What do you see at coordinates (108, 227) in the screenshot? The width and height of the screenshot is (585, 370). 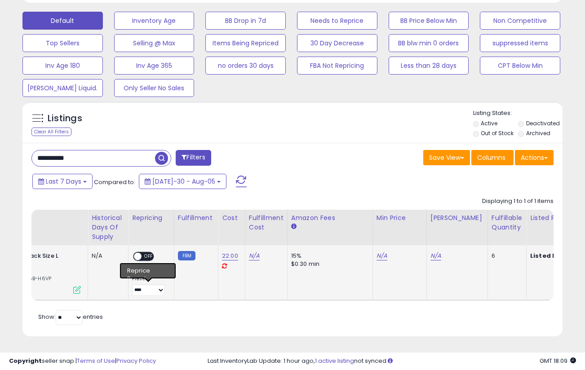 I see `div: Historical Days Of Supply` at bounding box center [108, 227].